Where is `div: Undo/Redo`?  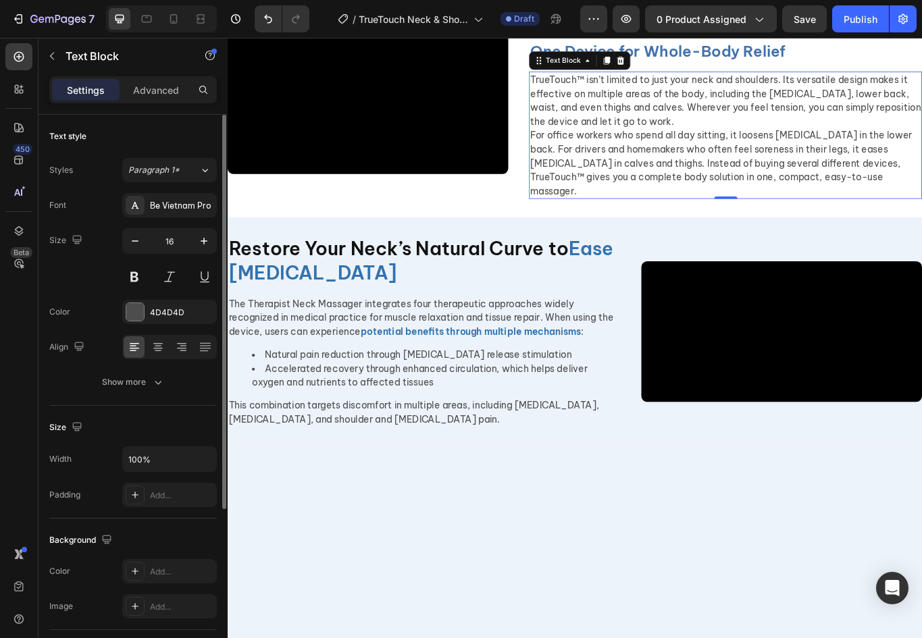 div: Undo/Redo is located at coordinates (282, 19).